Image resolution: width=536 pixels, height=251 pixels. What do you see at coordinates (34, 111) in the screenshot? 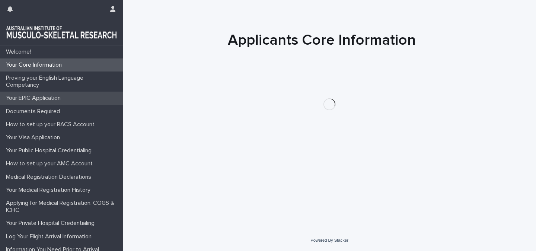
I see `p: Documents Required` at bounding box center [34, 111].